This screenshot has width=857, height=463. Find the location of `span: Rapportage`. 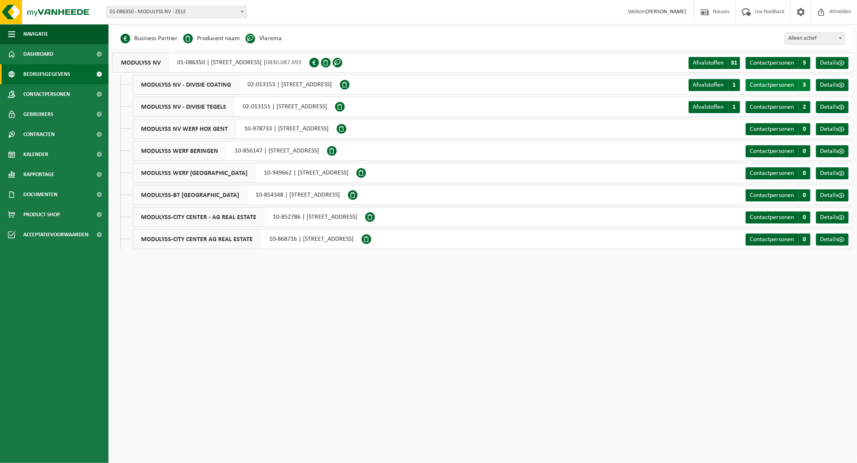

span: Rapportage is located at coordinates (39, 175).